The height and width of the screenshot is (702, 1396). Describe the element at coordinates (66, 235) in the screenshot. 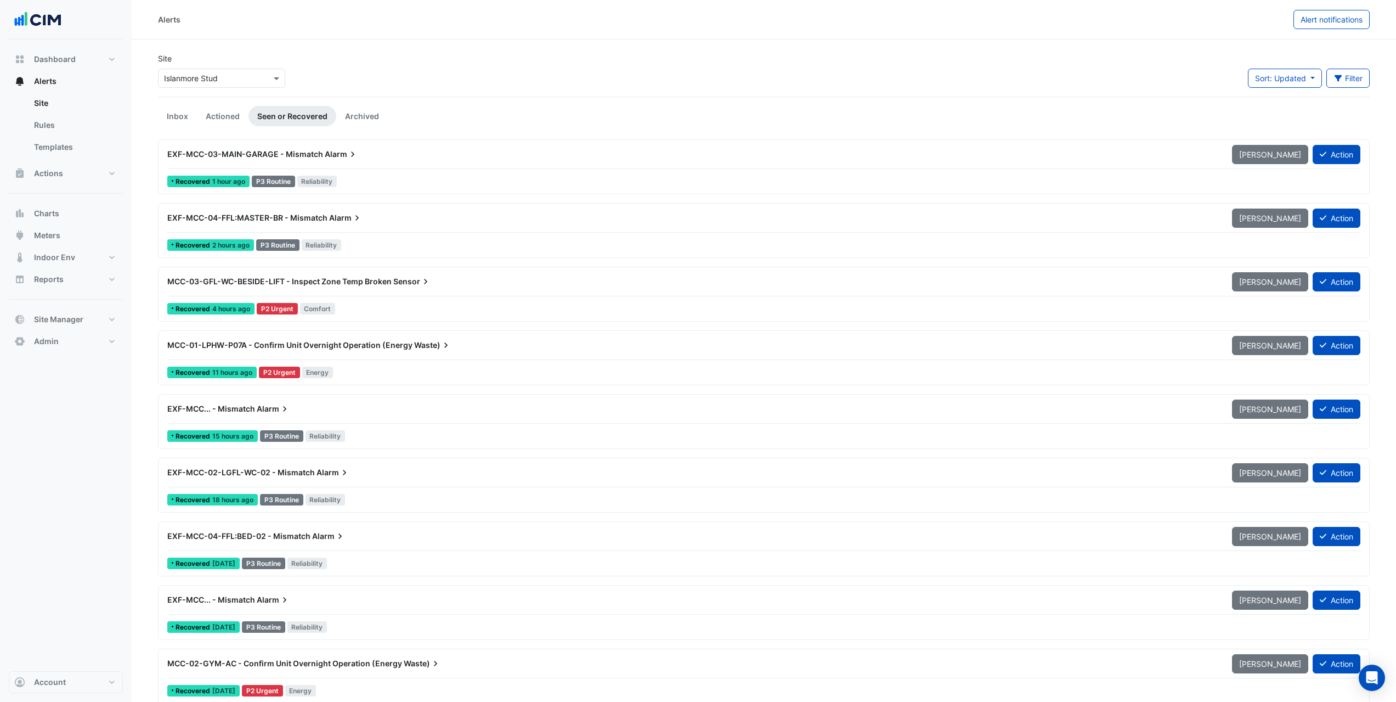

I see `button: Meters` at that location.